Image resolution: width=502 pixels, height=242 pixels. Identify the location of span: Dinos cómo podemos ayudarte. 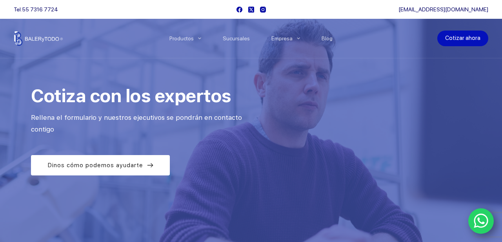
(95, 166).